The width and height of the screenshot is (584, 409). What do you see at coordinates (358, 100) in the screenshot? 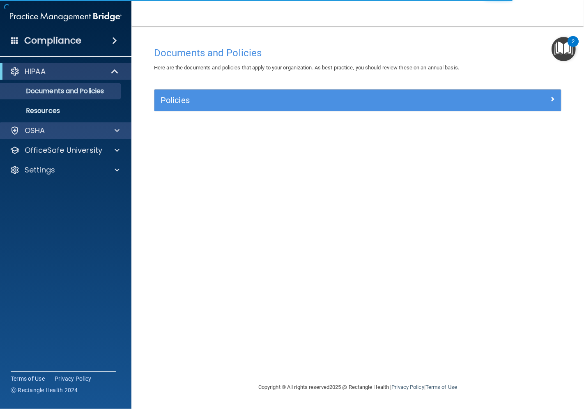
I see `a: Policies` at bounding box center [358, 100].